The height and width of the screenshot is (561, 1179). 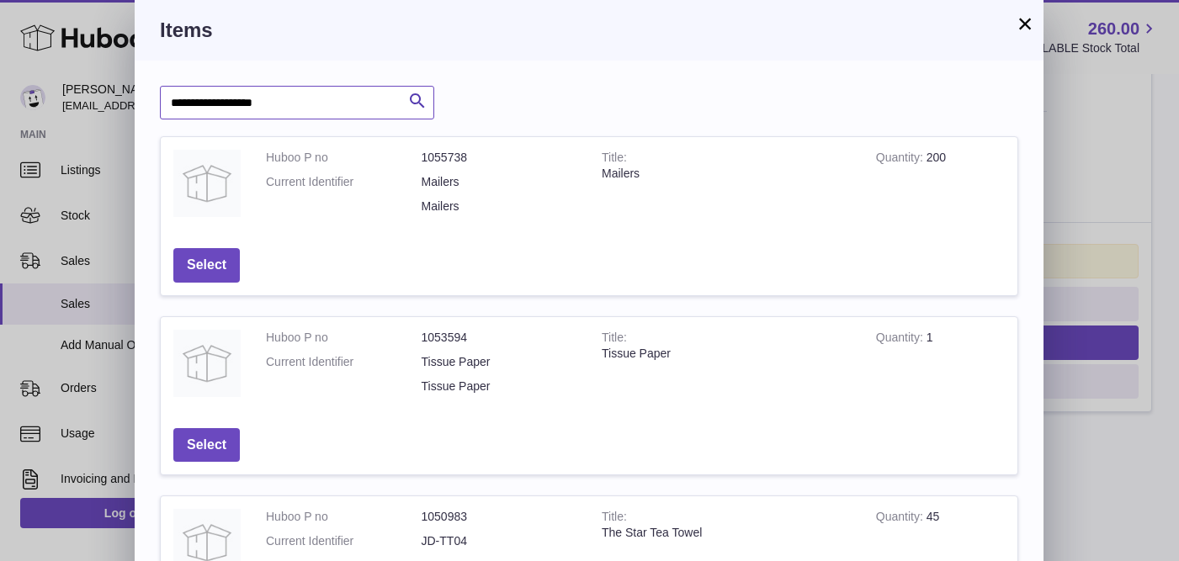 I want to click on img: Mailers, so click(x=207, y=183).